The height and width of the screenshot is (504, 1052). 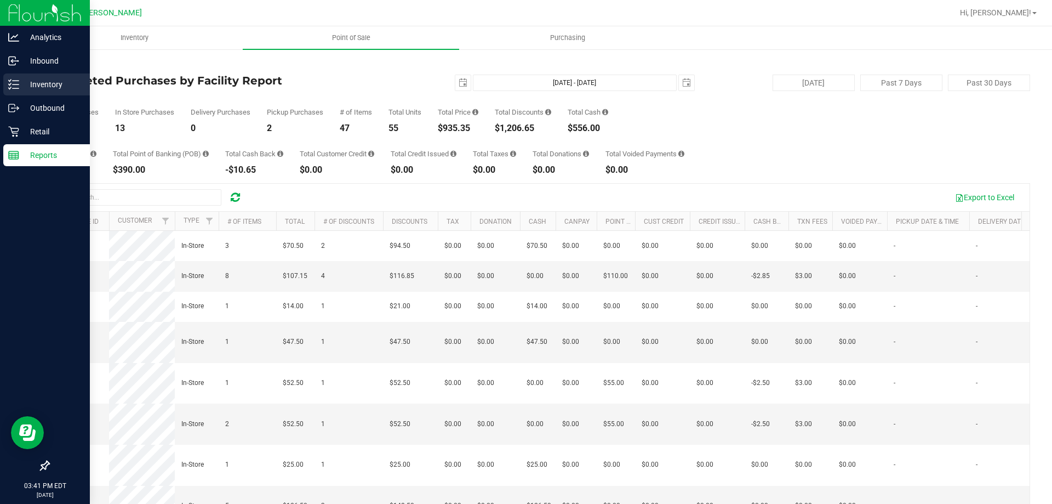 I want to click on button: Past 30 Days, so click(x=989, y=83).